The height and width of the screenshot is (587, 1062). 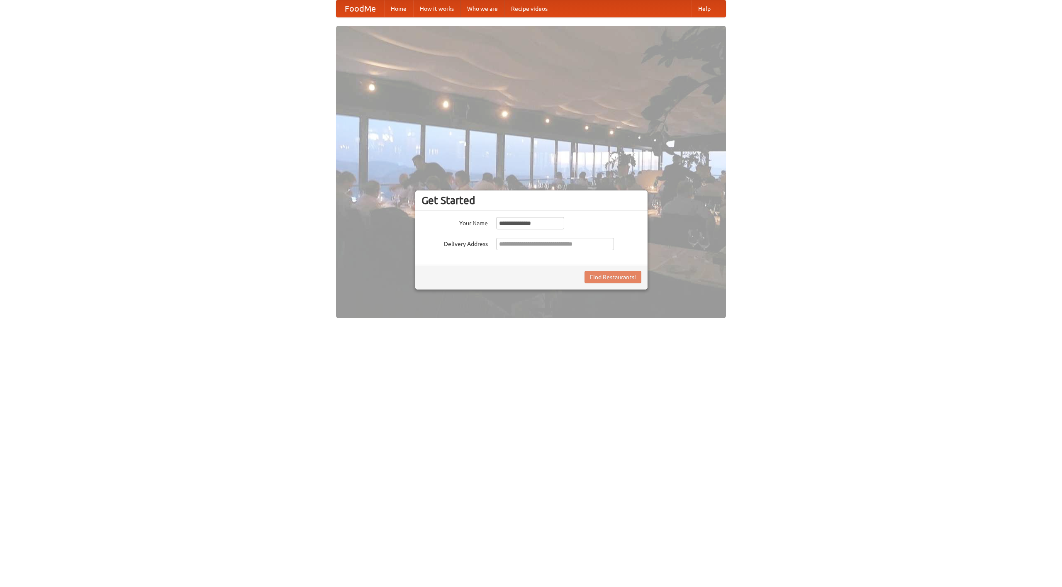 What do you see at coordinates (437, 9) in the screenshot?
I see `a: How it works` at bounding box center [437, 9].